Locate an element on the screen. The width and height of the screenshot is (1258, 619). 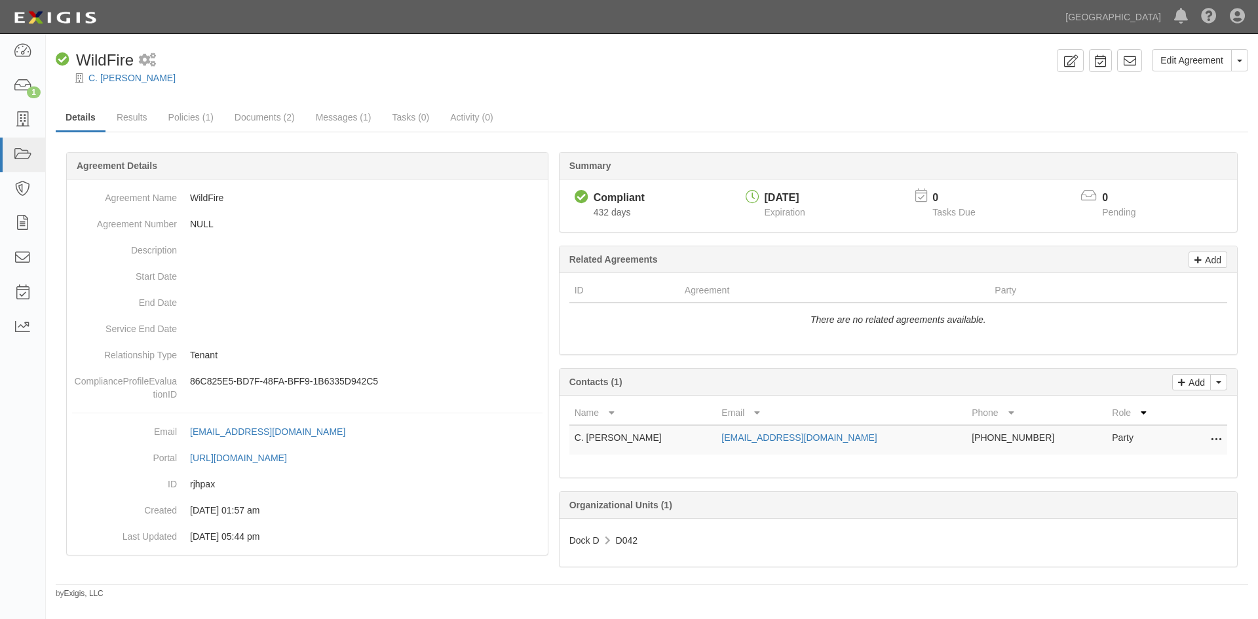
div: 1 is located at coordinates (33, 92).